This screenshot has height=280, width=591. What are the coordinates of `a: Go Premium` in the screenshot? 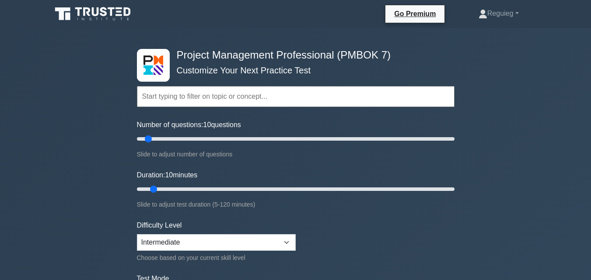 It's located at (415, 14).